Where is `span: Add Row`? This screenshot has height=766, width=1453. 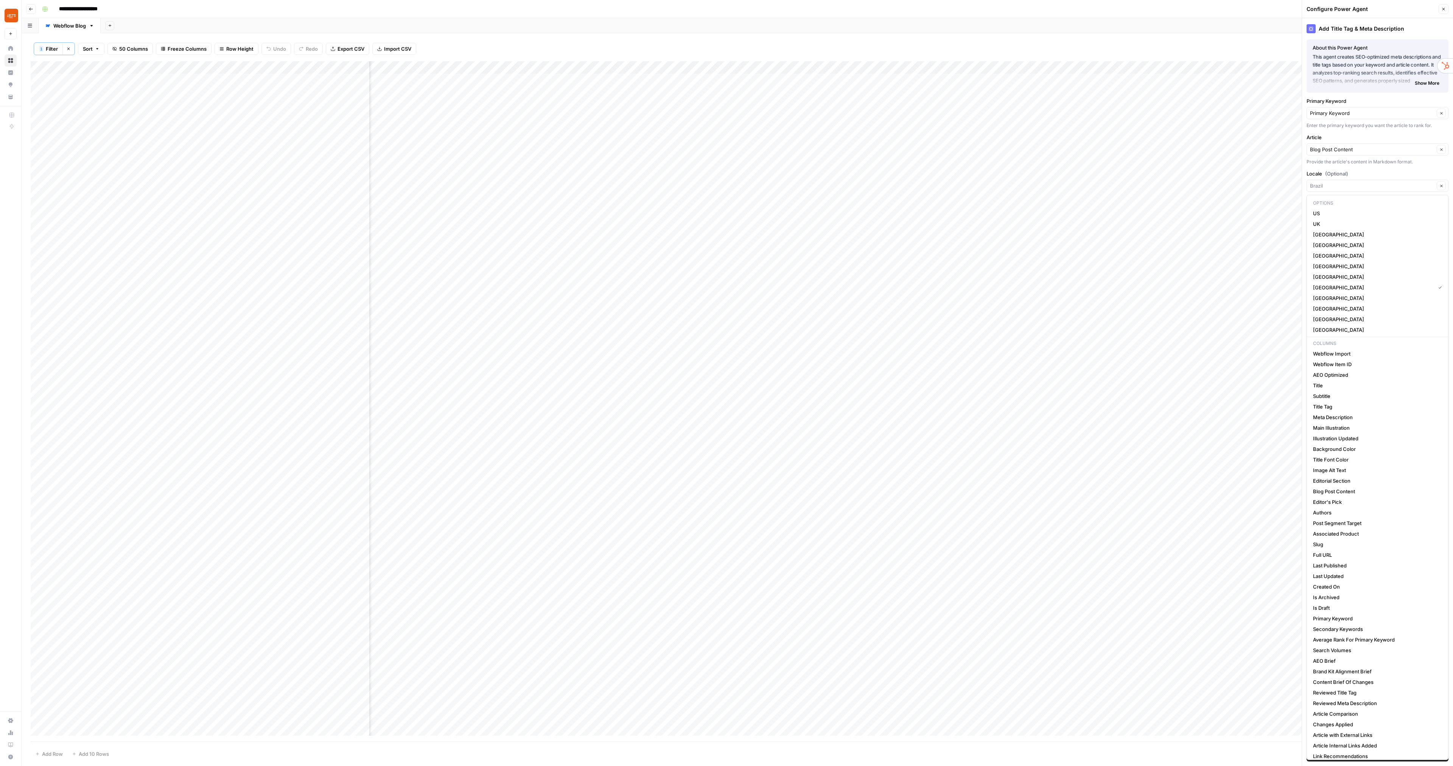
span: Add Row is located at coordinates (52, 754).